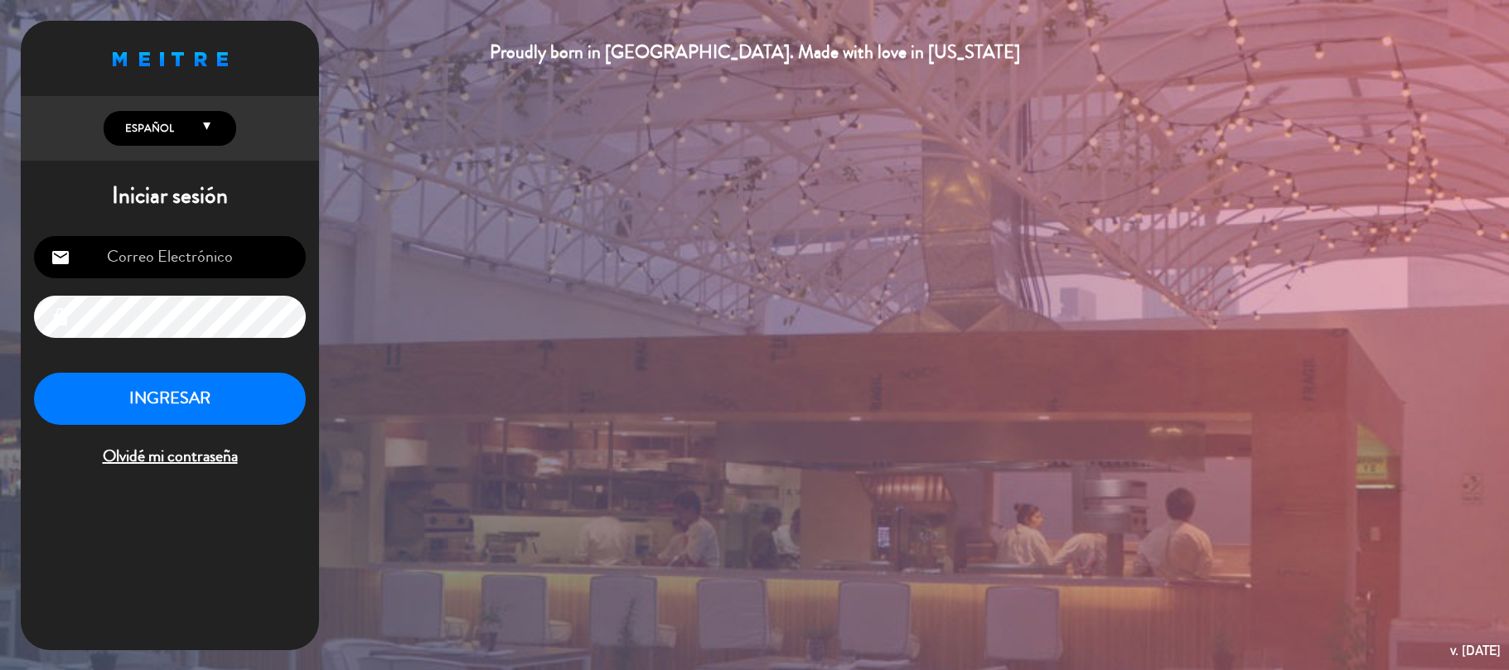 The width and height of the screenshot is (1509, 670). I want to click on input: Correo Electrónico, so click(170, 257).